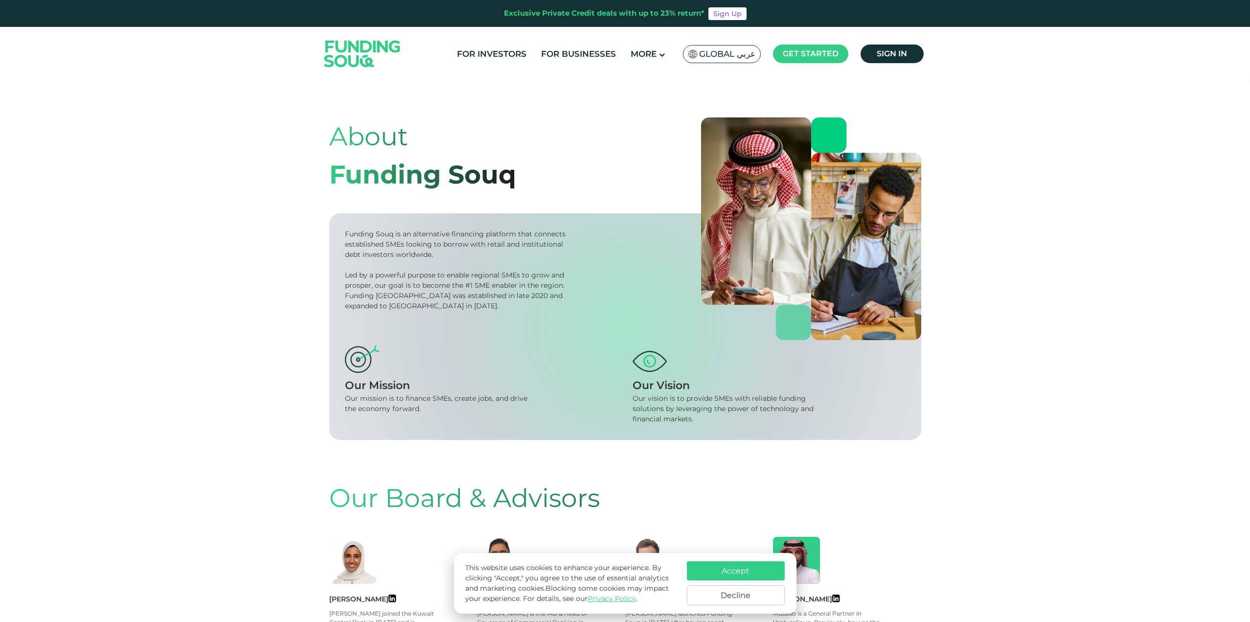 The height and width of the screenshot is (622, 1250). I want to click on div: Led by a powerful purpose to enable regional SMEs to grow and prosper, our goal is to become the ..., so click(457, 291).